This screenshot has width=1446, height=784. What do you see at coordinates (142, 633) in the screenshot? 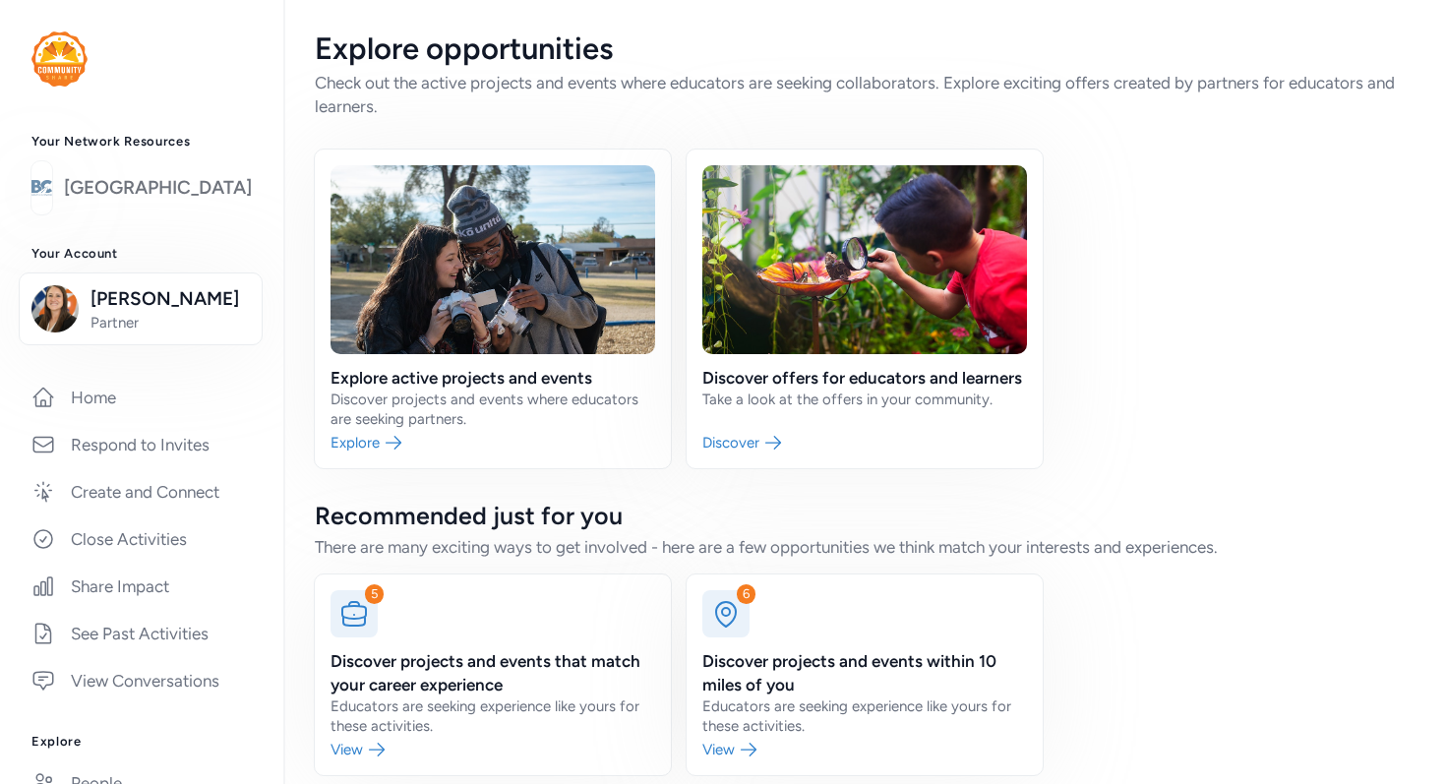
I see `a: See Past Activities` at bounding box center [142, 633].